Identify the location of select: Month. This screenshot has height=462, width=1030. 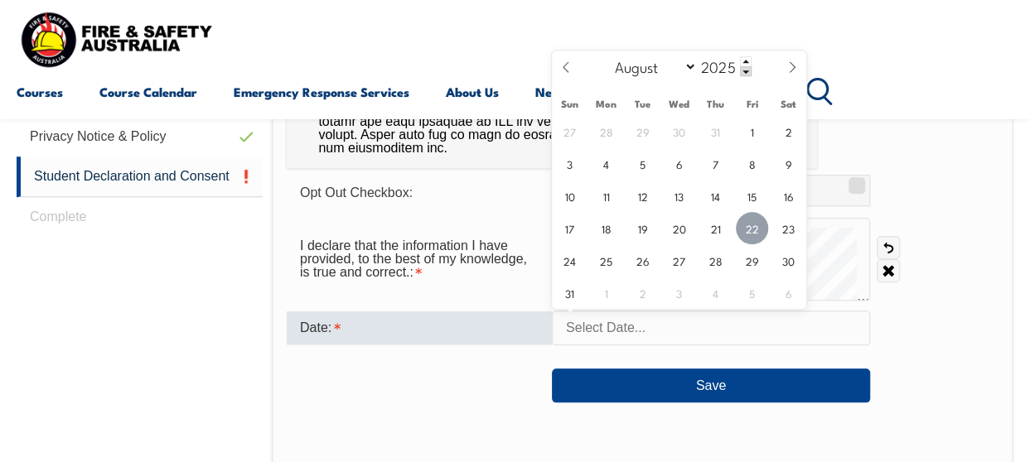
(651, 66).